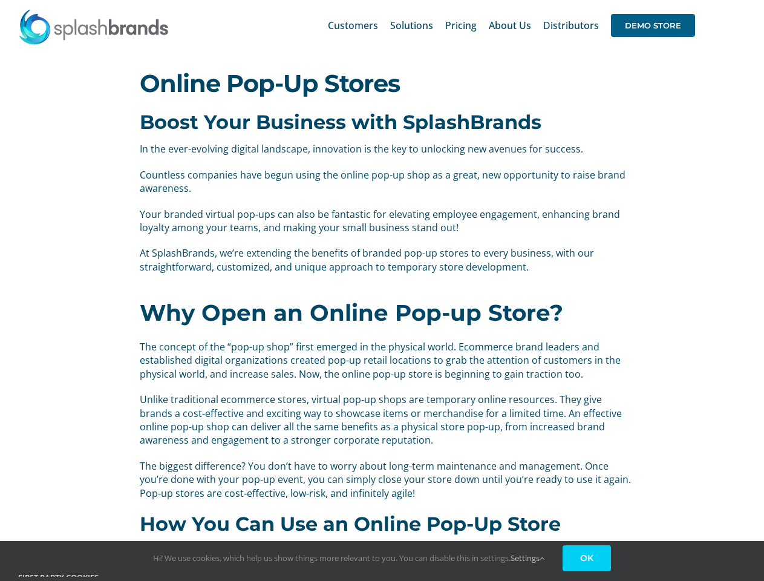 This screenshot has height=581, width=764. I want to click on p: In the ever-evolving digital landscape, innovation is the key to unlocking new avenues for success., so click(387, 149).